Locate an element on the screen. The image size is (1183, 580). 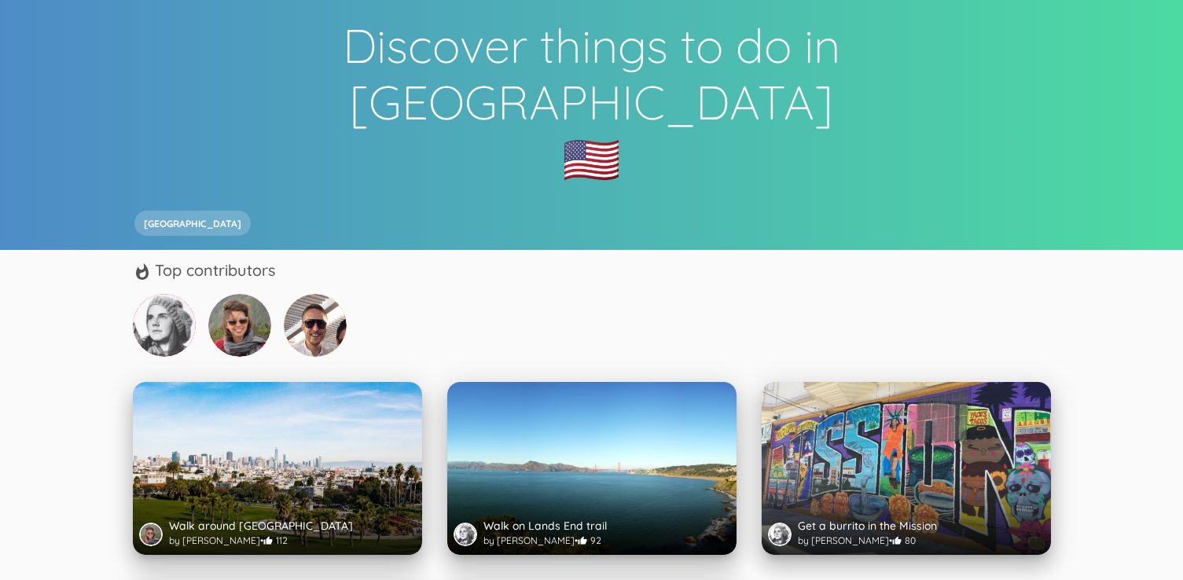
h3: Walk on Lands End trail is located at coordinates (545, 526).